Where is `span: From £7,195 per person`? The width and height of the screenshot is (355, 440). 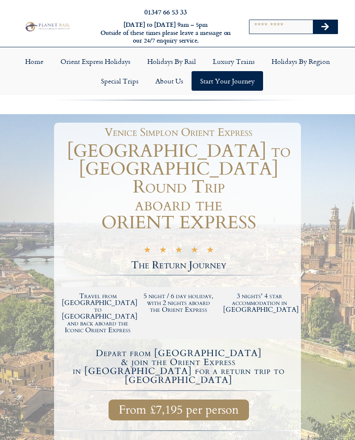
span: From £7,195 per person is located at coordinates (179, 409).